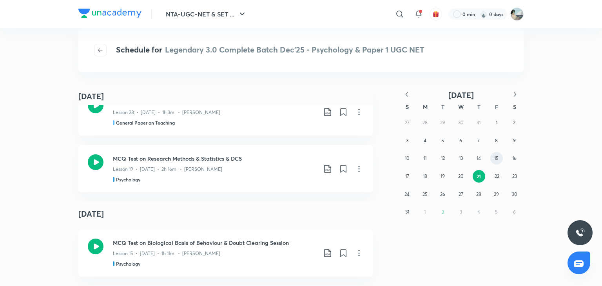  Describe the element at coordinates (496, 158) in the screenshot. I see `abbr: August 15, 2025` at that location.